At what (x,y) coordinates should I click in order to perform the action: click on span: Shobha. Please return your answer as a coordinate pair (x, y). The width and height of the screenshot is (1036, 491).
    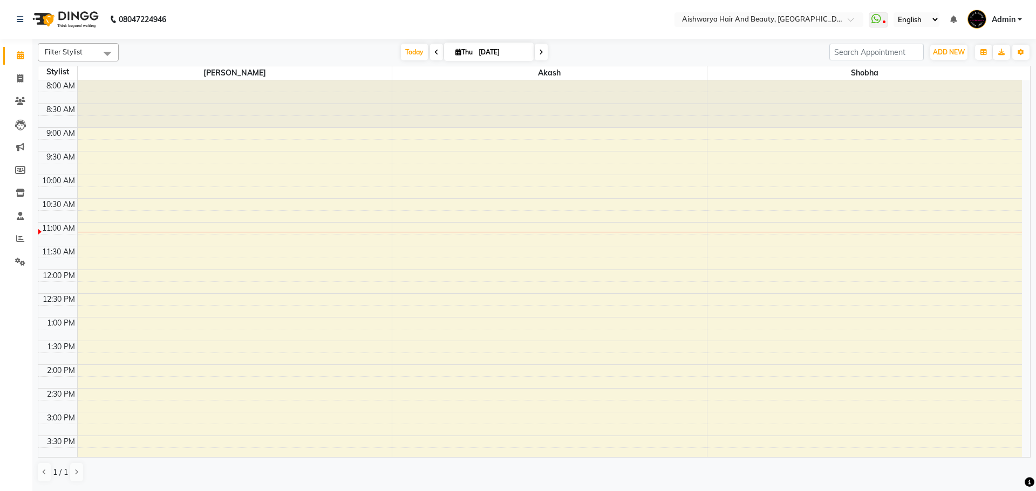
    Looking at the image, I should click on (864, 73).